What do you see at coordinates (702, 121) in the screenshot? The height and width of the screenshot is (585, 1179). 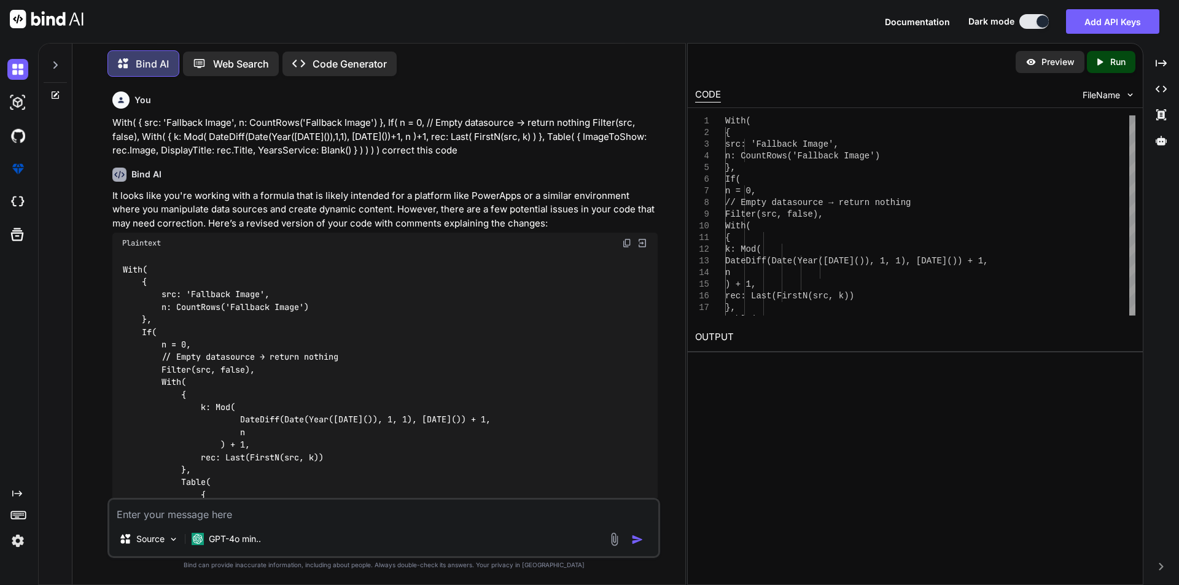 I see `div: 1` at bounding box center [702, 121].